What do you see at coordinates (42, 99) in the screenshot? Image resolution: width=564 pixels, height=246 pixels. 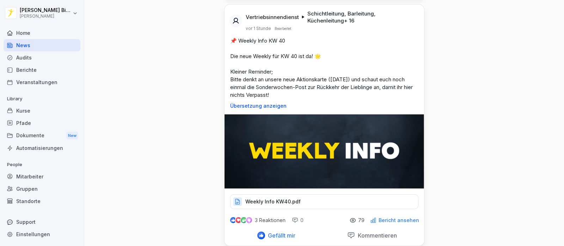 I see `p: Library` at bounding box center [42, 99].